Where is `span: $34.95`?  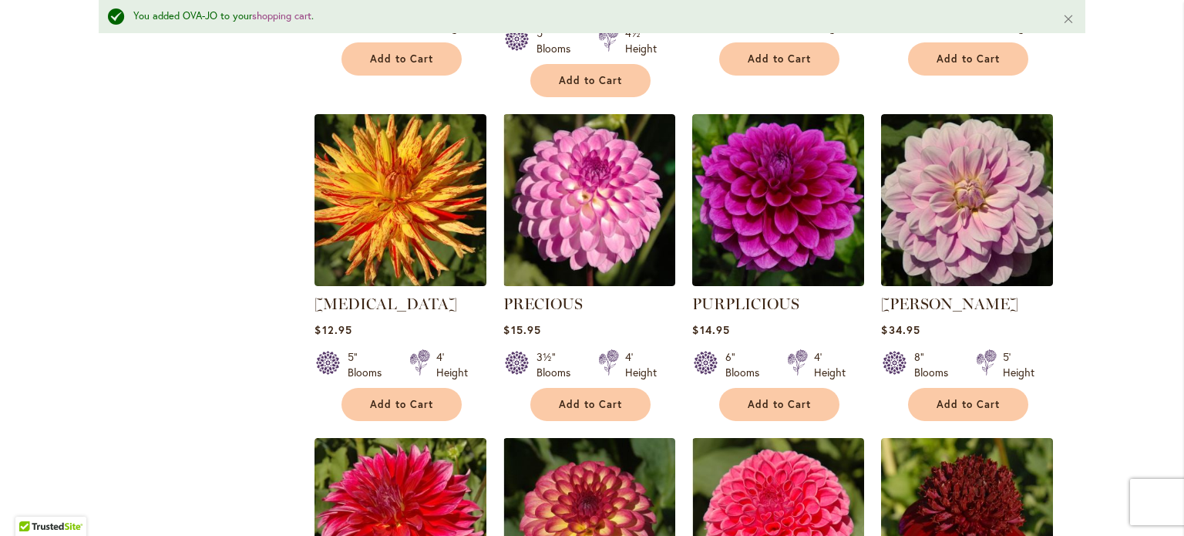 span: $34.95 is located at coordinates (900, 329).